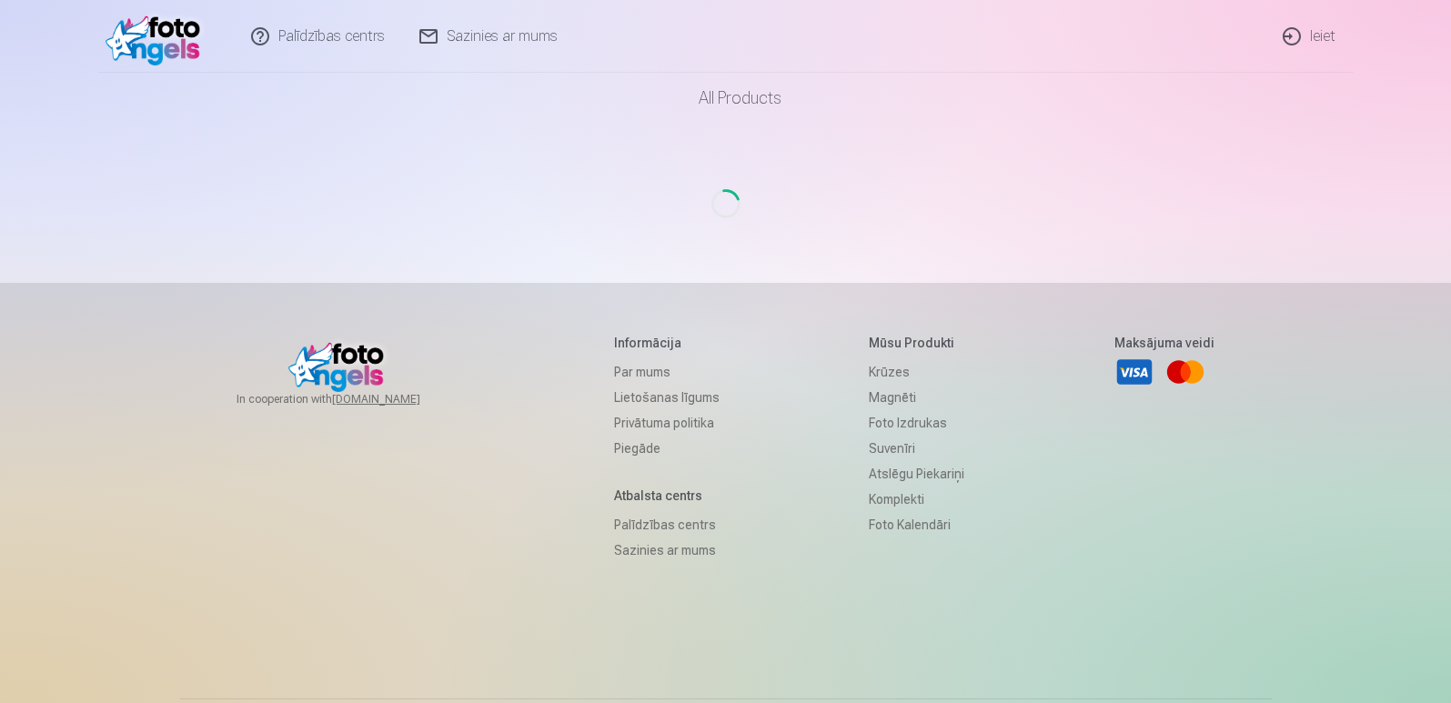  I want to click on a: Magnēti, so click(916, 398).